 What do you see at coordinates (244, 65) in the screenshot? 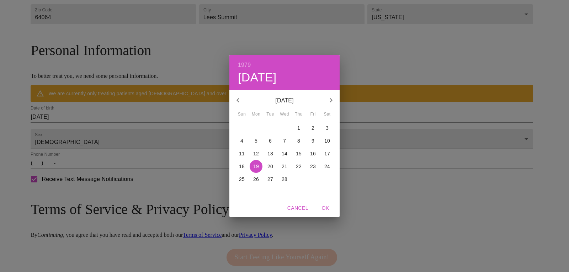
I see `button: 1979` at bounding box center [244, 65].